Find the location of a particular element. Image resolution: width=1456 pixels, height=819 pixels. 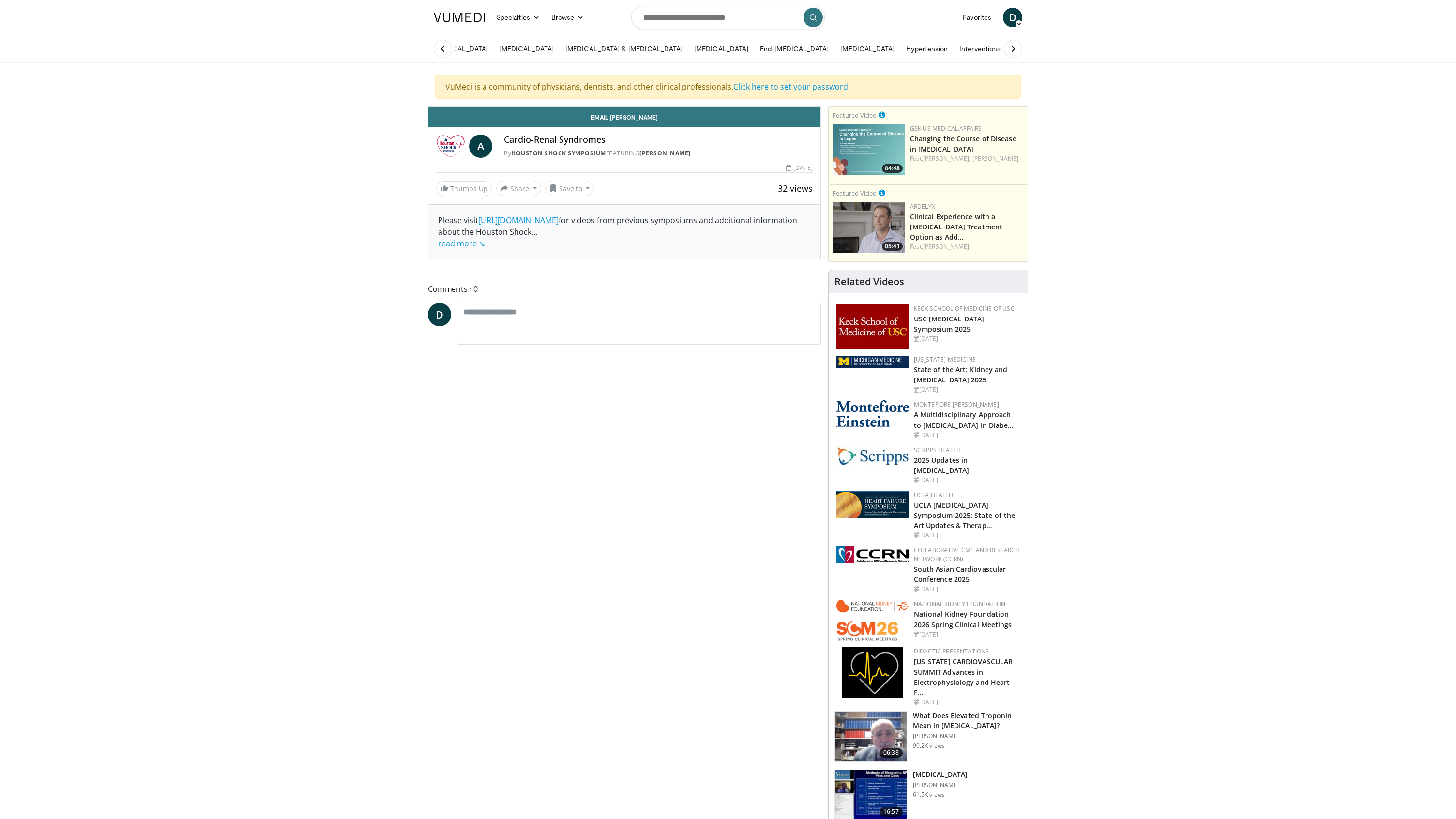

span: 16:57 is located at coordinates (891, 811).